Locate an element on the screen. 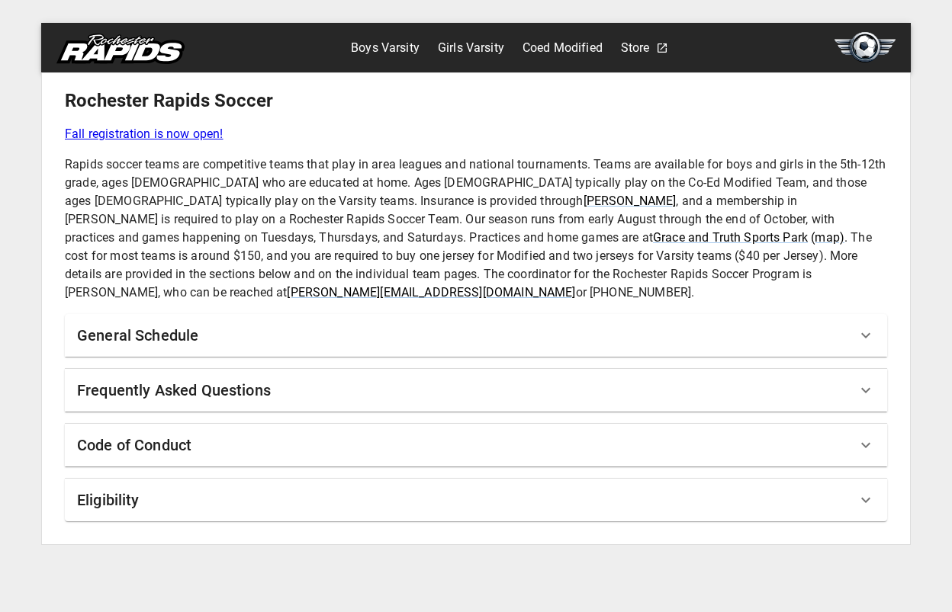 The height and width of the screenshot is (612, 952). div: Code of Conduct is located at coordinates (476, 445).